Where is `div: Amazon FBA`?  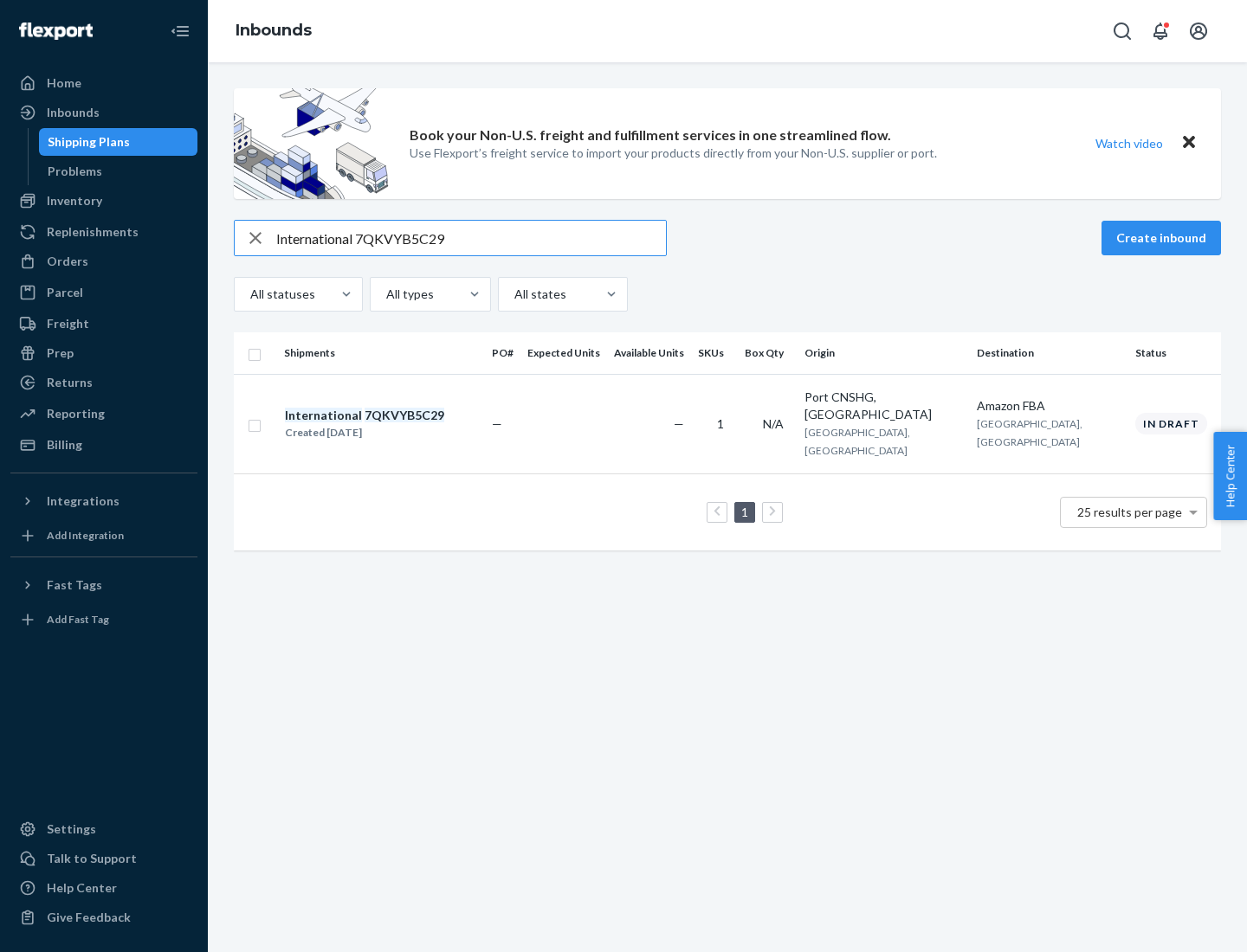 div: Amazon FBA is located at coordinates (1049, 406).